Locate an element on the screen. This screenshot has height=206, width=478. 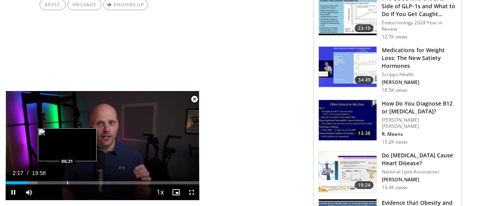
button: Fullscreen is located at coordinates (192, 192).